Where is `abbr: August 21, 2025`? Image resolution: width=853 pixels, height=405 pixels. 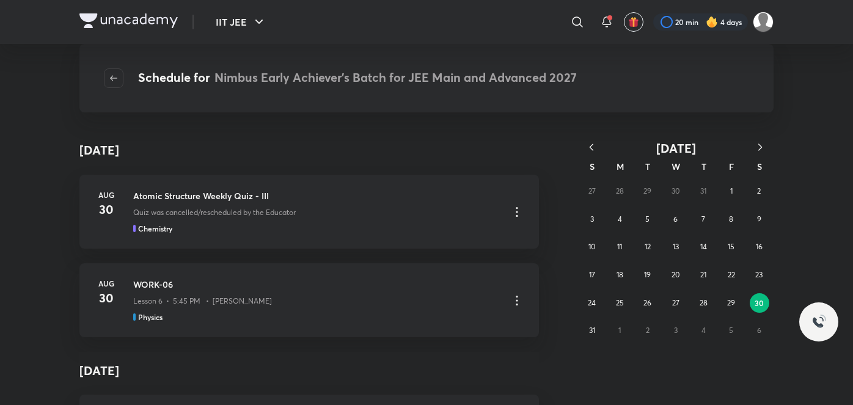
abbr: August 21, 2025 is located at coordinates (703, 274).